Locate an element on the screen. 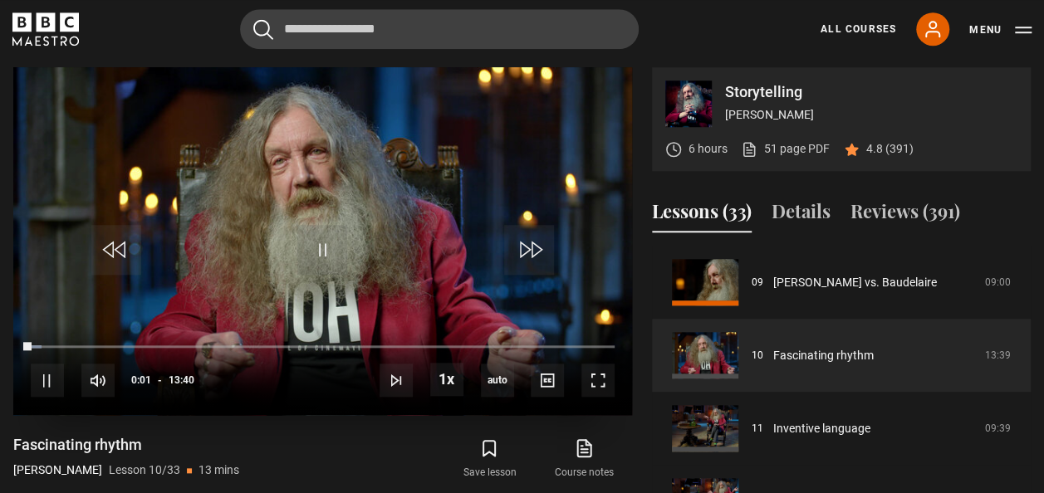 This screenshot has width=1044, height=493. video-js: Video Player is located at coordinates (322, 241).